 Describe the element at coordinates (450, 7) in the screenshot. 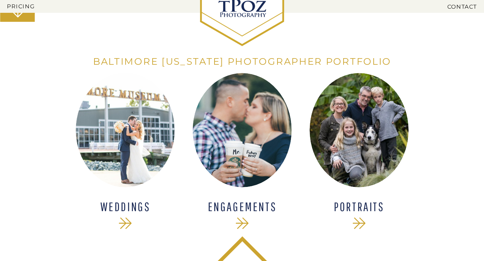

I see `a: CONTACT` at that location.